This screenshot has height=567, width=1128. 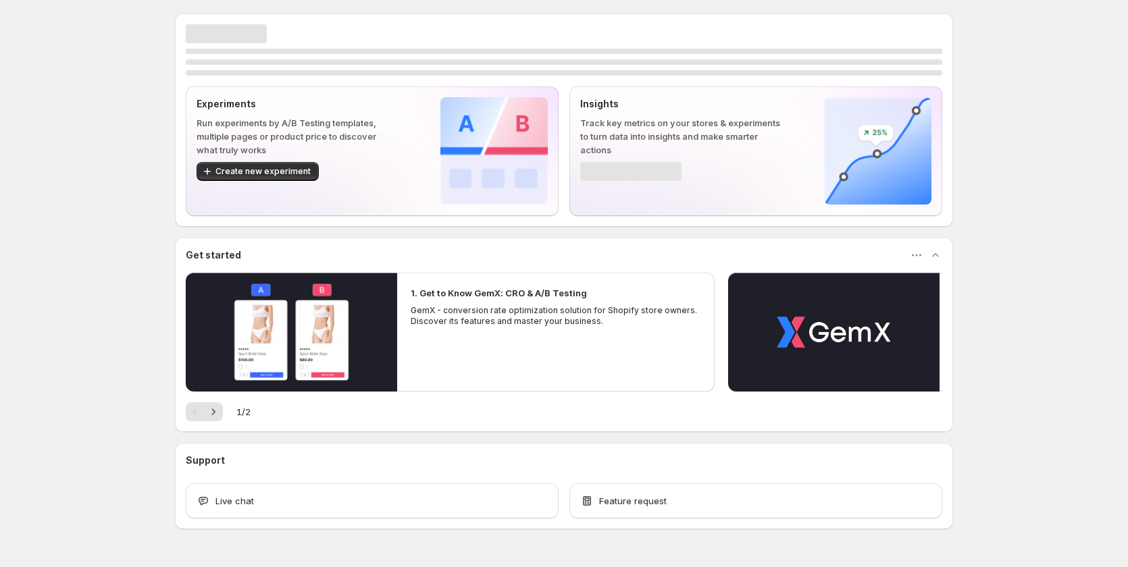 I want to click on button: Create new experiment, so click(x=257, y=171).